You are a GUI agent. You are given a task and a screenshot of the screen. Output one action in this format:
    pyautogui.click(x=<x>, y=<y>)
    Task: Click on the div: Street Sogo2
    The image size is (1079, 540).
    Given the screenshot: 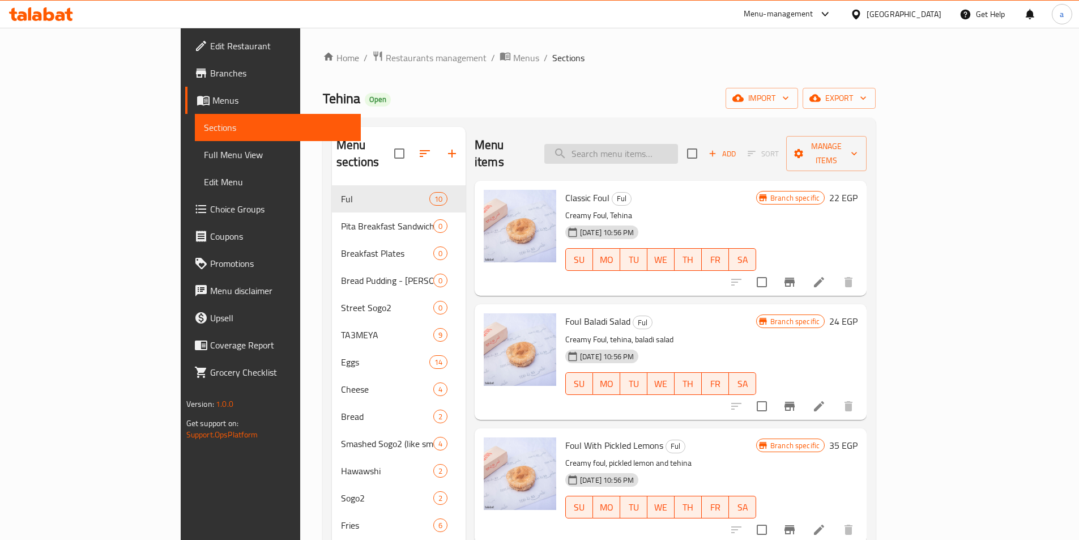 What is the action you would take?
    pyautogui.click(x=387, y=308)
    